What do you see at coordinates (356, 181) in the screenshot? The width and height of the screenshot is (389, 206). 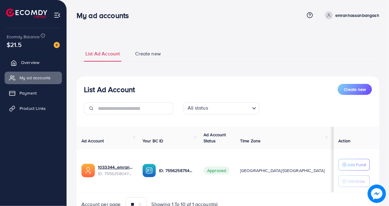 I see `p: Withdraw` at bounding box center [356, 181].